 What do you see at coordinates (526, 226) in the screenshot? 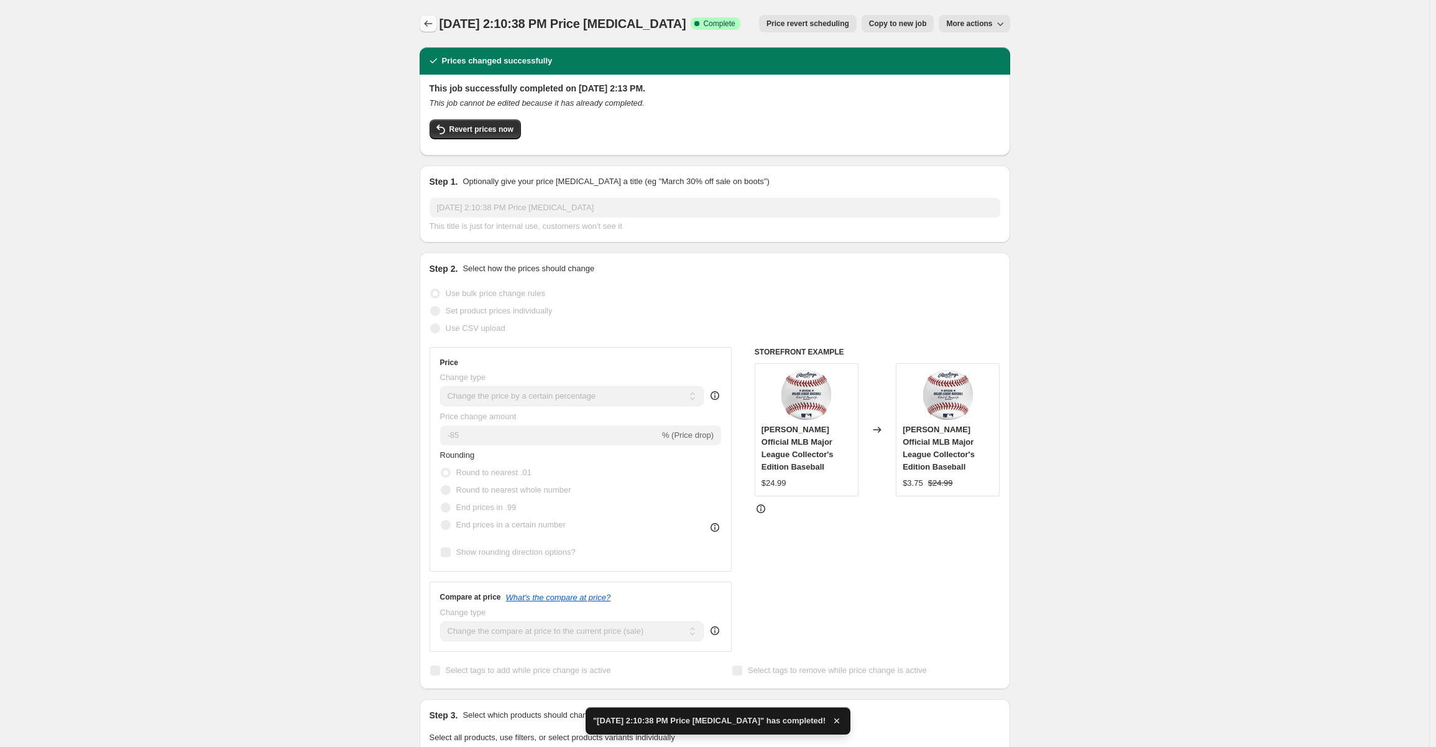
I see `span: This title is just for internal use, customers won't see it` at bounding box center [526, 226].